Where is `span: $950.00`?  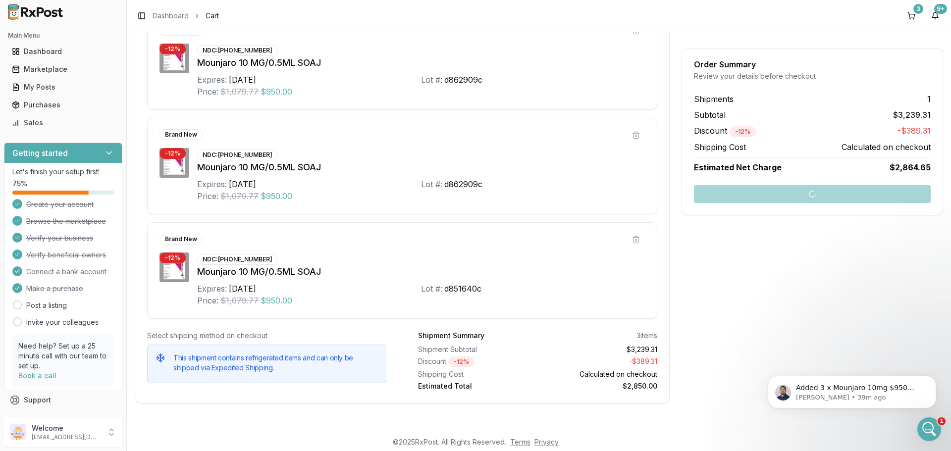 span: $950.00 is located at coordinates (276, 92).